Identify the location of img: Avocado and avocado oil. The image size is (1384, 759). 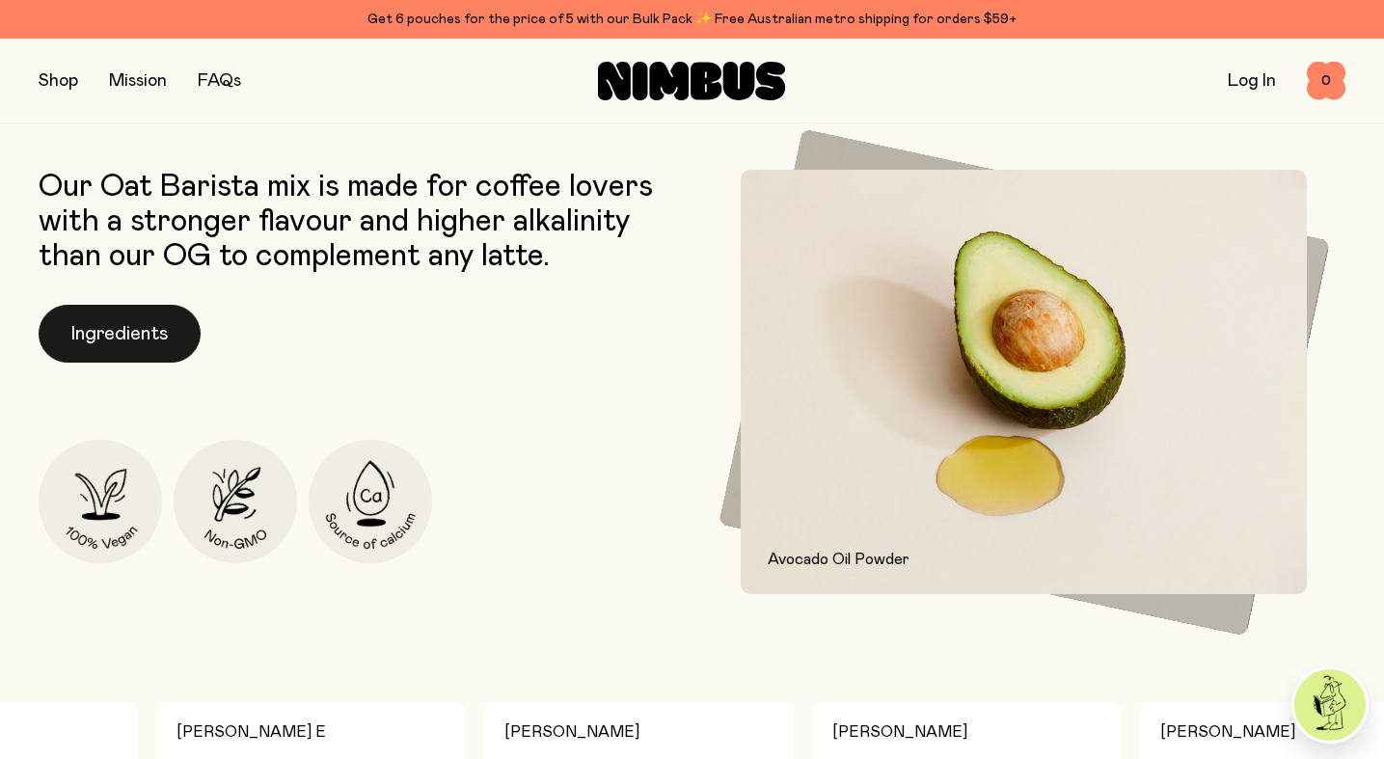
(1024, 382).